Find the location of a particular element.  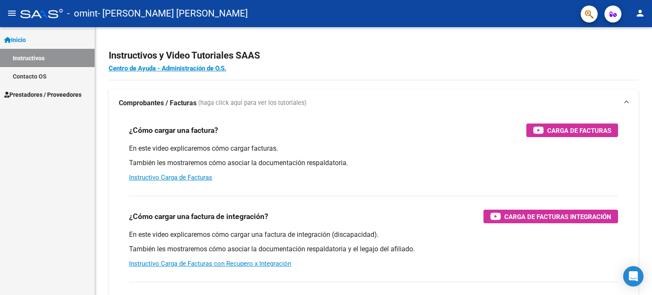

a: Instructivo Carga de Facturas con Recupero x Integración is located at coordinates (210, 263).